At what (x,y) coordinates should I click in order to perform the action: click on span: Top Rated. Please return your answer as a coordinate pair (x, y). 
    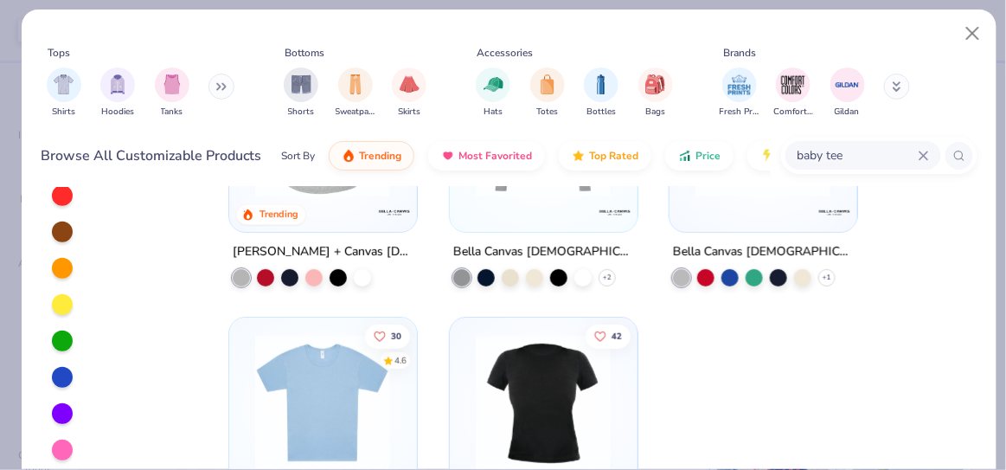
    Looking at the image, I should click on (613, 156).